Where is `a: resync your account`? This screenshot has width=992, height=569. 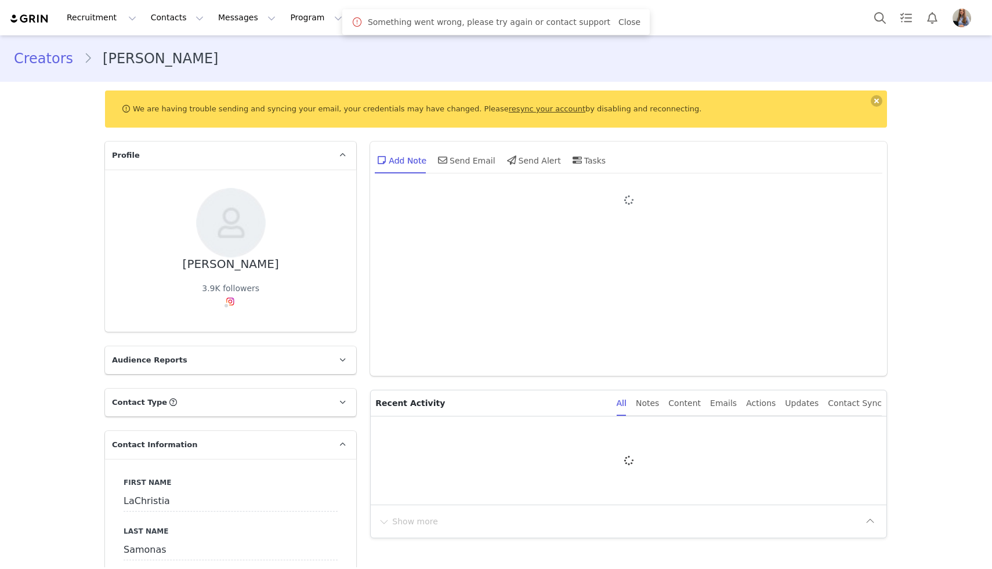 a: resync your account is located at coordinates (547, 109).